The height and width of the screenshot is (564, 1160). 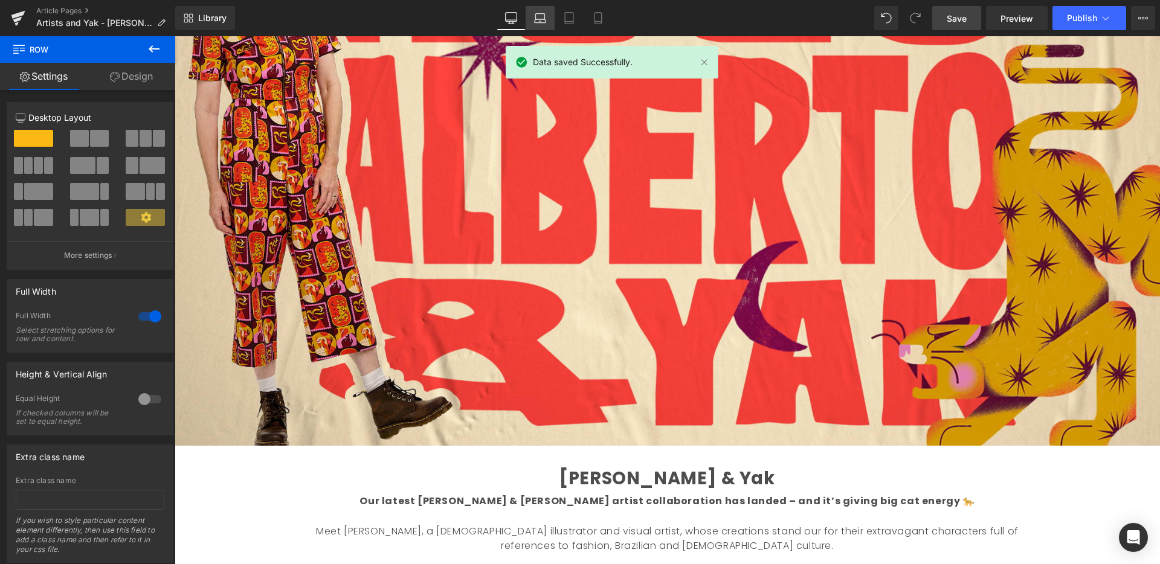 I want to click on span: Data saved Successfully., so click(x=583, y=62).